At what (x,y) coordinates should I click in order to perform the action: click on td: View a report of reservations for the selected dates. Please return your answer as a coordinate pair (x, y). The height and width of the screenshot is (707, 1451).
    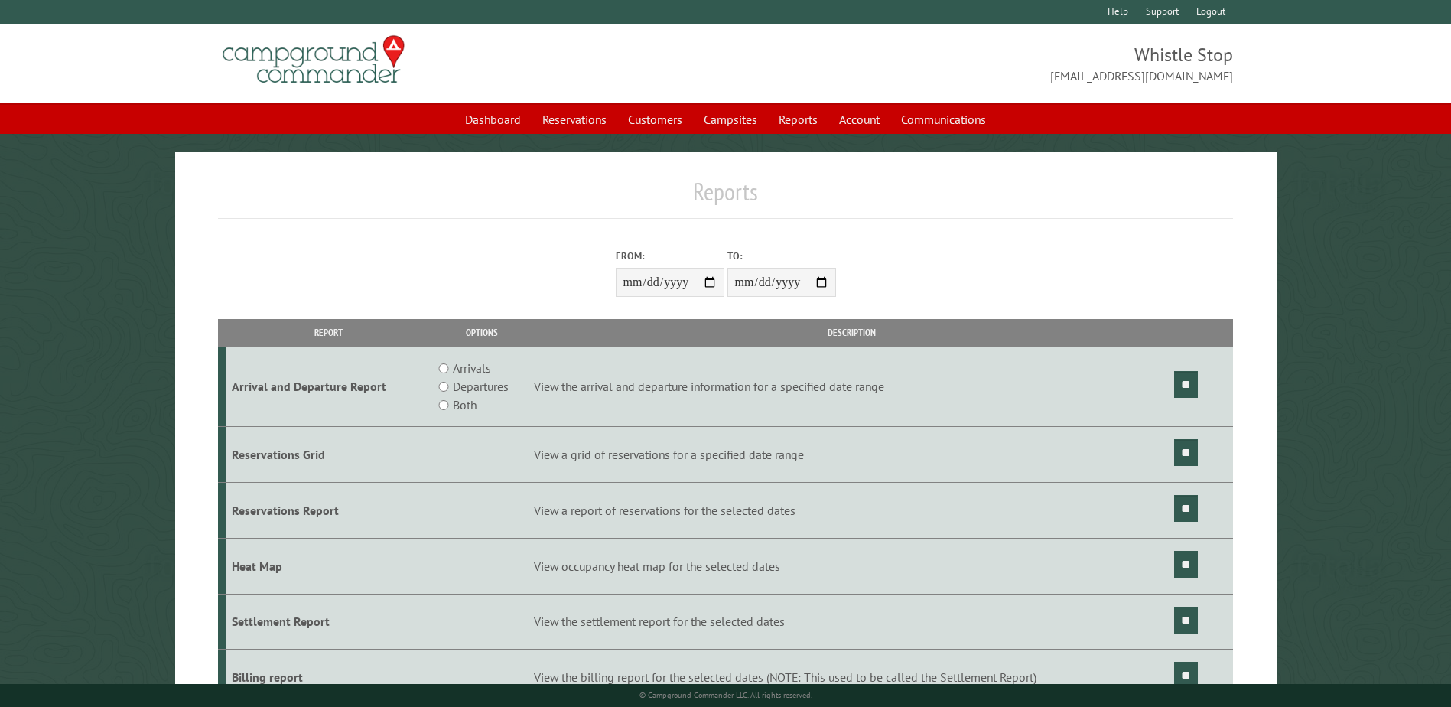
    Looking at the image, I should click on (851, 509).